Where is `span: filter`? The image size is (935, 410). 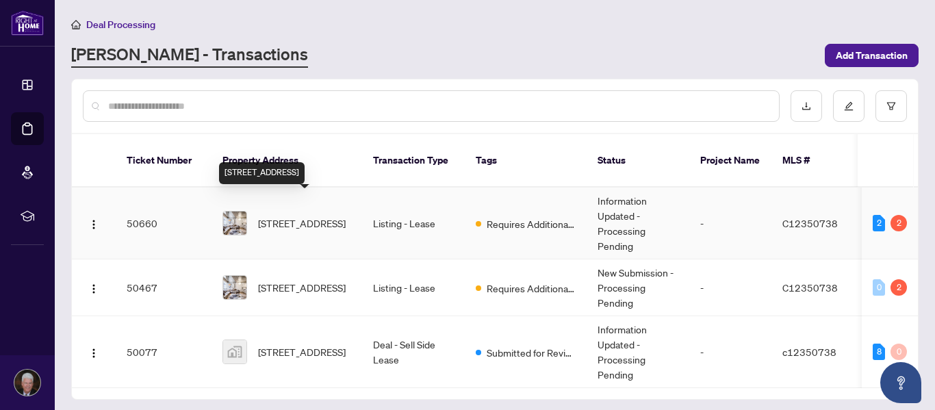
span: filter is located at coordinates (891, 106).